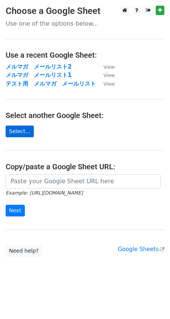 This screenshot has width=170, height=319. What do you see at coordinates (51, 84) in the screenshot?
I see `a: テスト用 メルマガ メールリスト` at bounding box center [51, 84].